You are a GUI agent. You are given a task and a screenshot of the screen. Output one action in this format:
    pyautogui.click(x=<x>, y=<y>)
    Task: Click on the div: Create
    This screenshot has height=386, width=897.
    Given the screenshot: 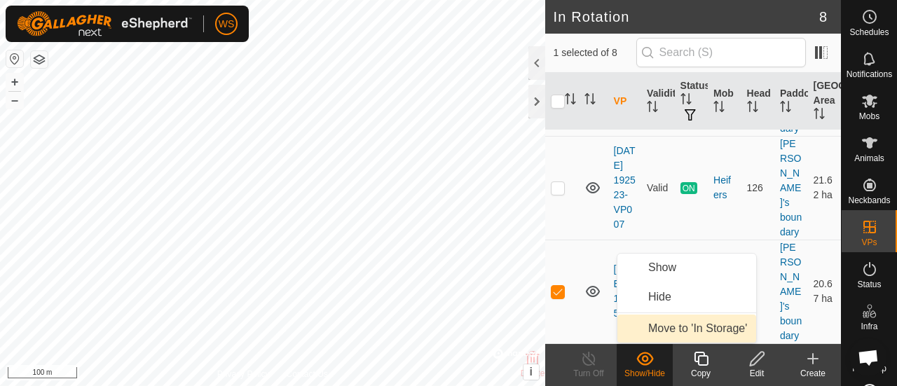 What is the action you would take?
    pyautogui.click(x=813, y=374)
    